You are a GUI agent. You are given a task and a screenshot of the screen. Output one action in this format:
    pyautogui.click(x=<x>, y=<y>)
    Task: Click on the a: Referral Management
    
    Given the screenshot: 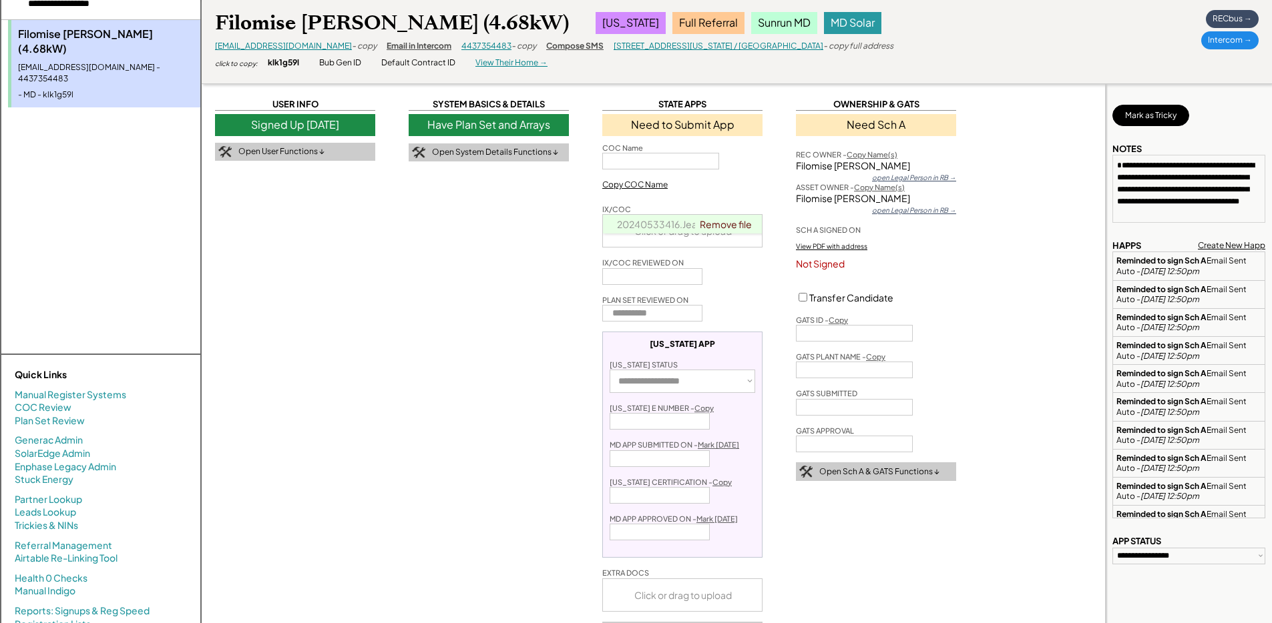 What is the action you would take?
    pyautogui.click(x=63, y=546)
    